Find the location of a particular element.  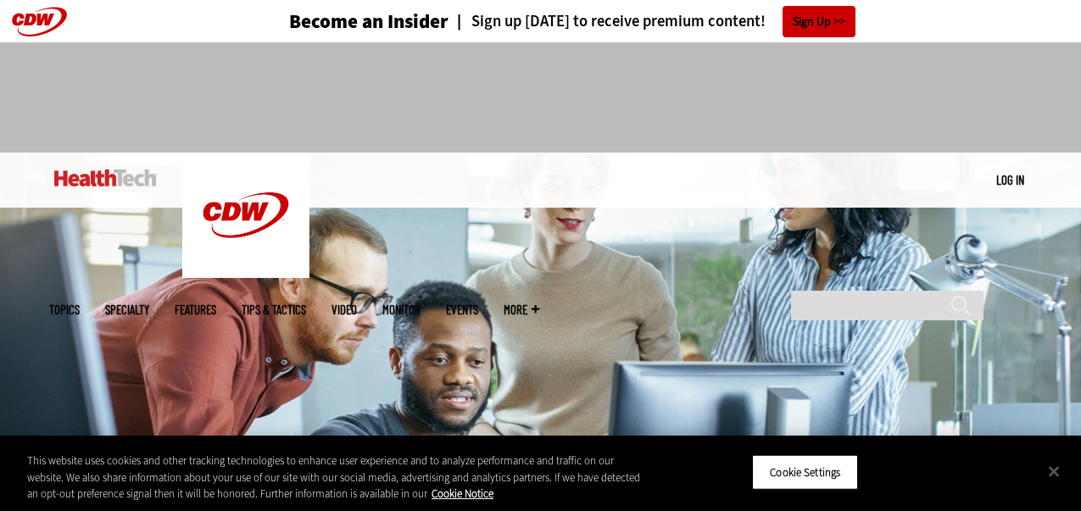

a: Log in is located at coordinates (1010, 180).